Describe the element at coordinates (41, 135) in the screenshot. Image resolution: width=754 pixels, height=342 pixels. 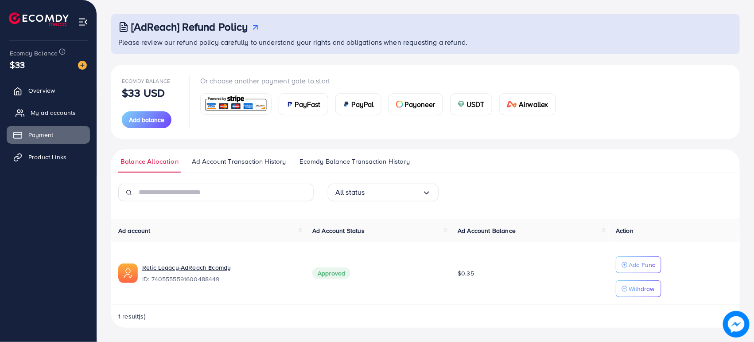
I see `span: Payment` at that location.